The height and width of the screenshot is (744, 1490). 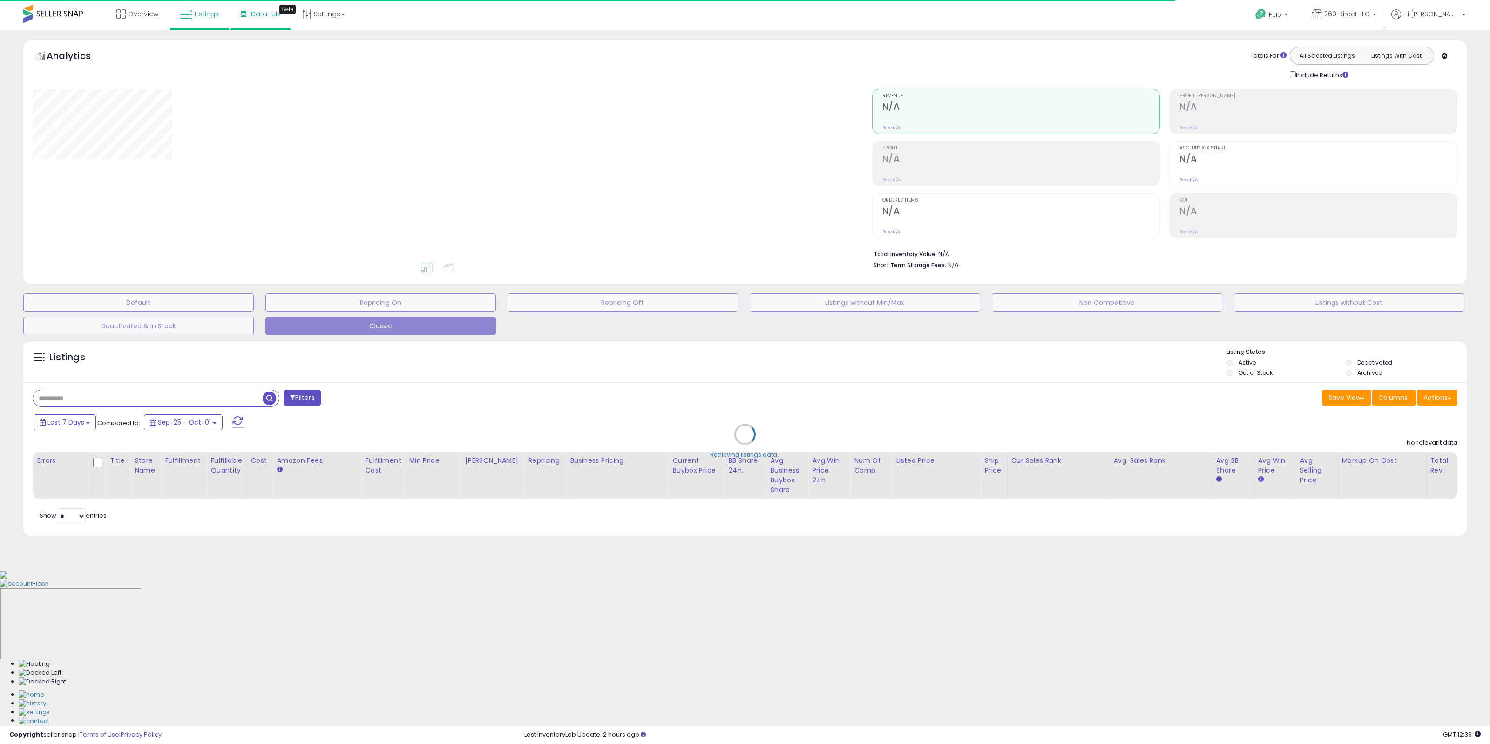 What do you see at coordinates (1021, 96) in the screenshot?
I see `span: Revenue` at bounding box center [1021, 96].